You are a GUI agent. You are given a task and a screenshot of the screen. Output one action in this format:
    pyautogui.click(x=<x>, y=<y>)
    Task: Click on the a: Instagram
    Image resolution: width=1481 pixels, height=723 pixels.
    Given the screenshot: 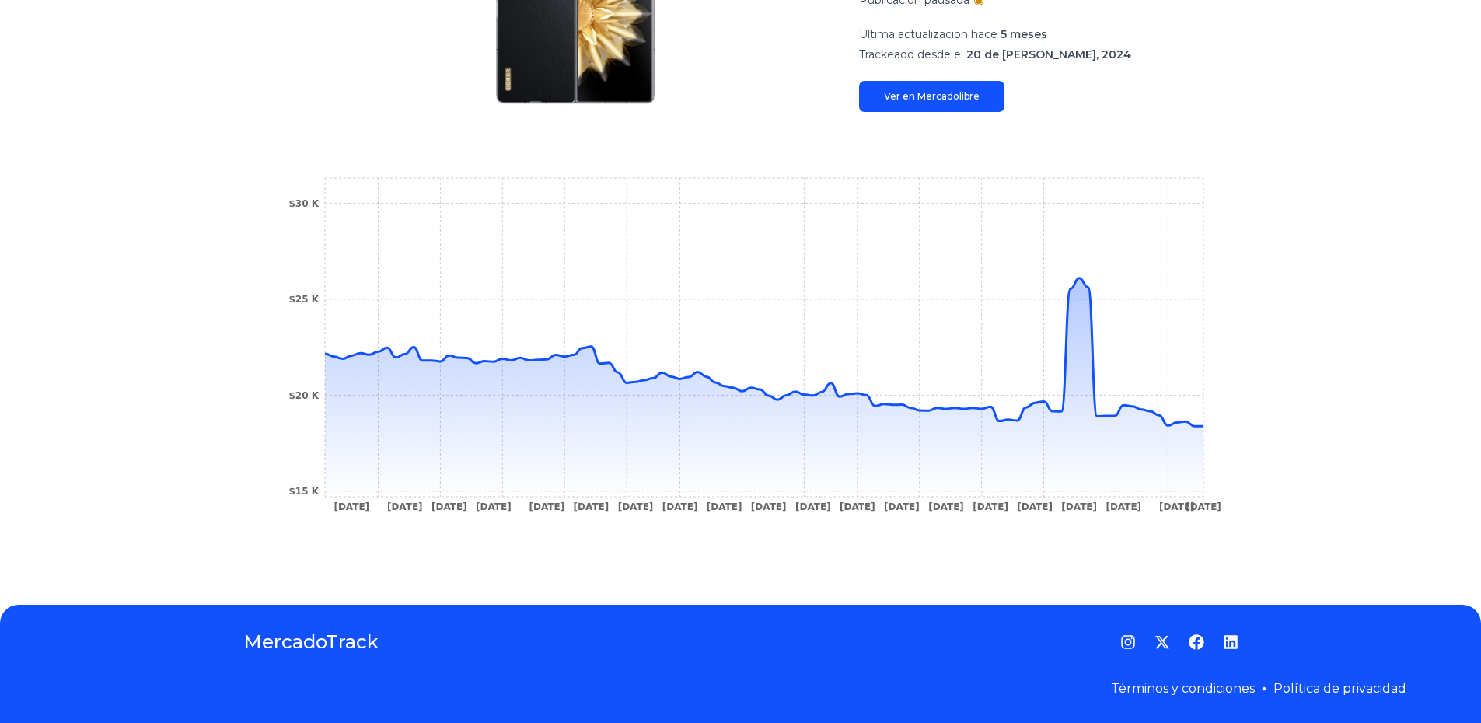 What is the action you would take?
    pyautogui.click(x=1128, y=642)
    